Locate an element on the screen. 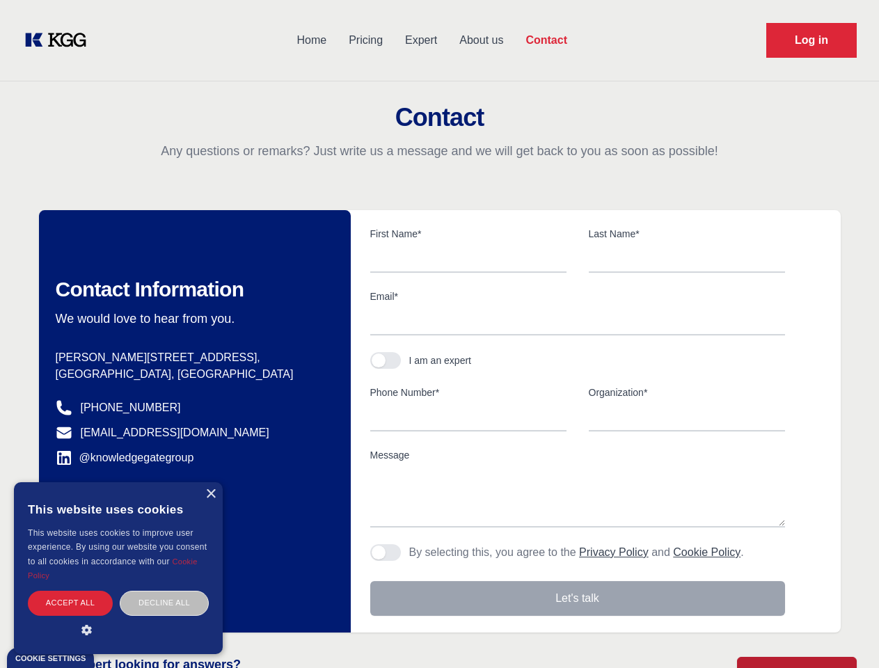 The image size is (879, 668). p: We would love to hear from you. is located at coordinates (192, 319).